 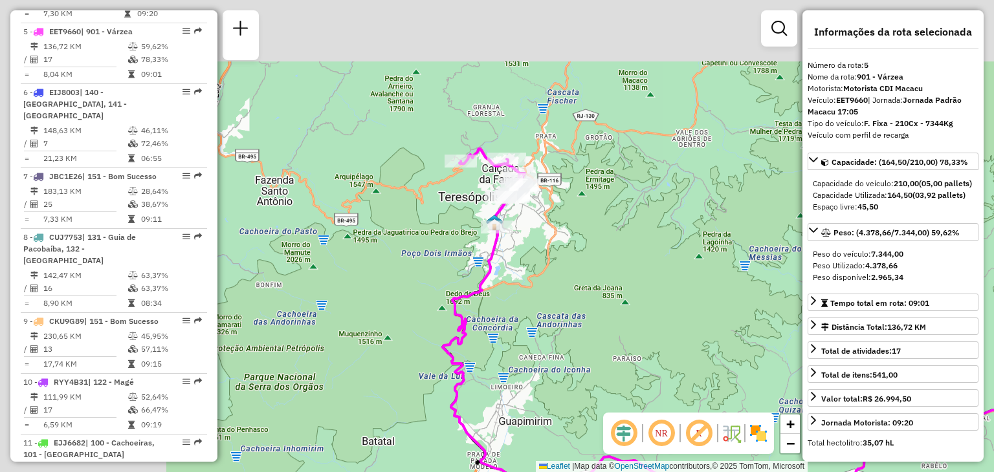 What do you see at coordinates (171, 410) in the screenshot?
I see `td: 66,47%` at bounding box center [171, 410].